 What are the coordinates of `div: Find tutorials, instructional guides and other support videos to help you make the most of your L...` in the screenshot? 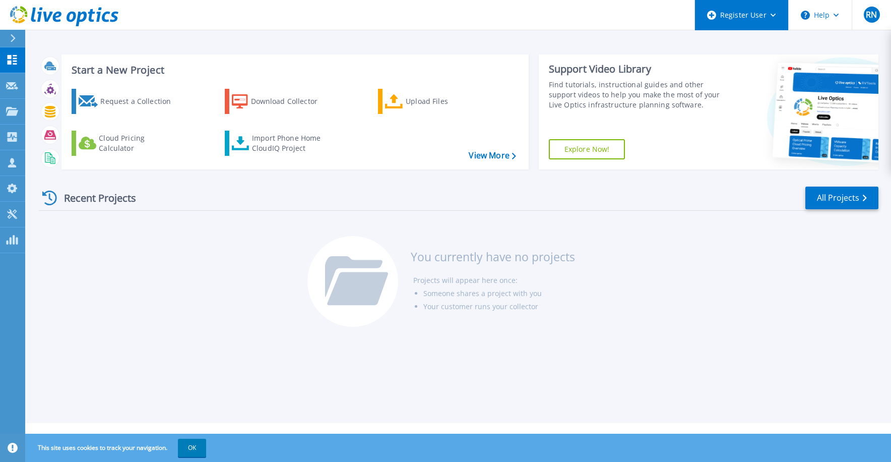 It's located at (635, 95).